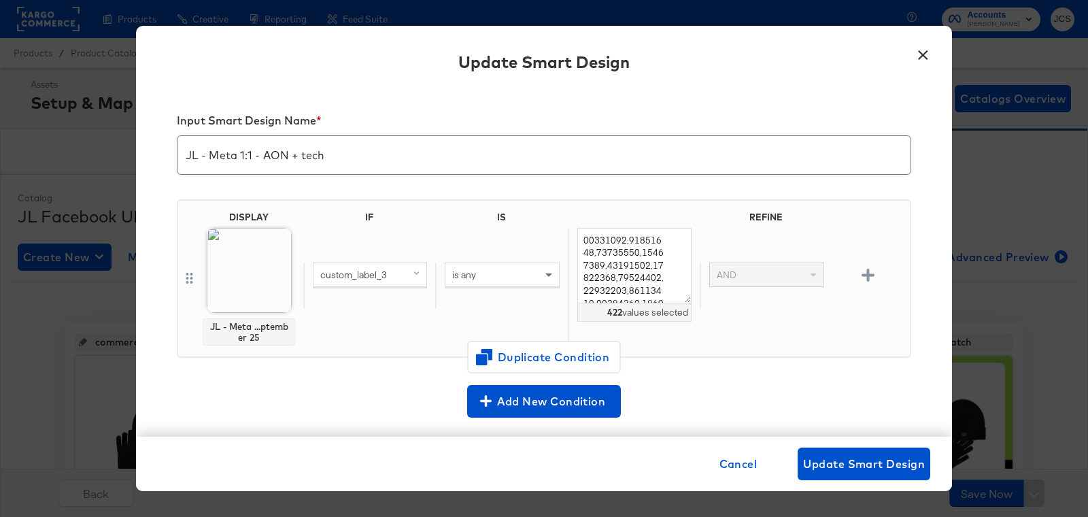 The width and height of the screenshot is (1088, 517). I want to click on span: Duplicate Condition, so click(544, 357).